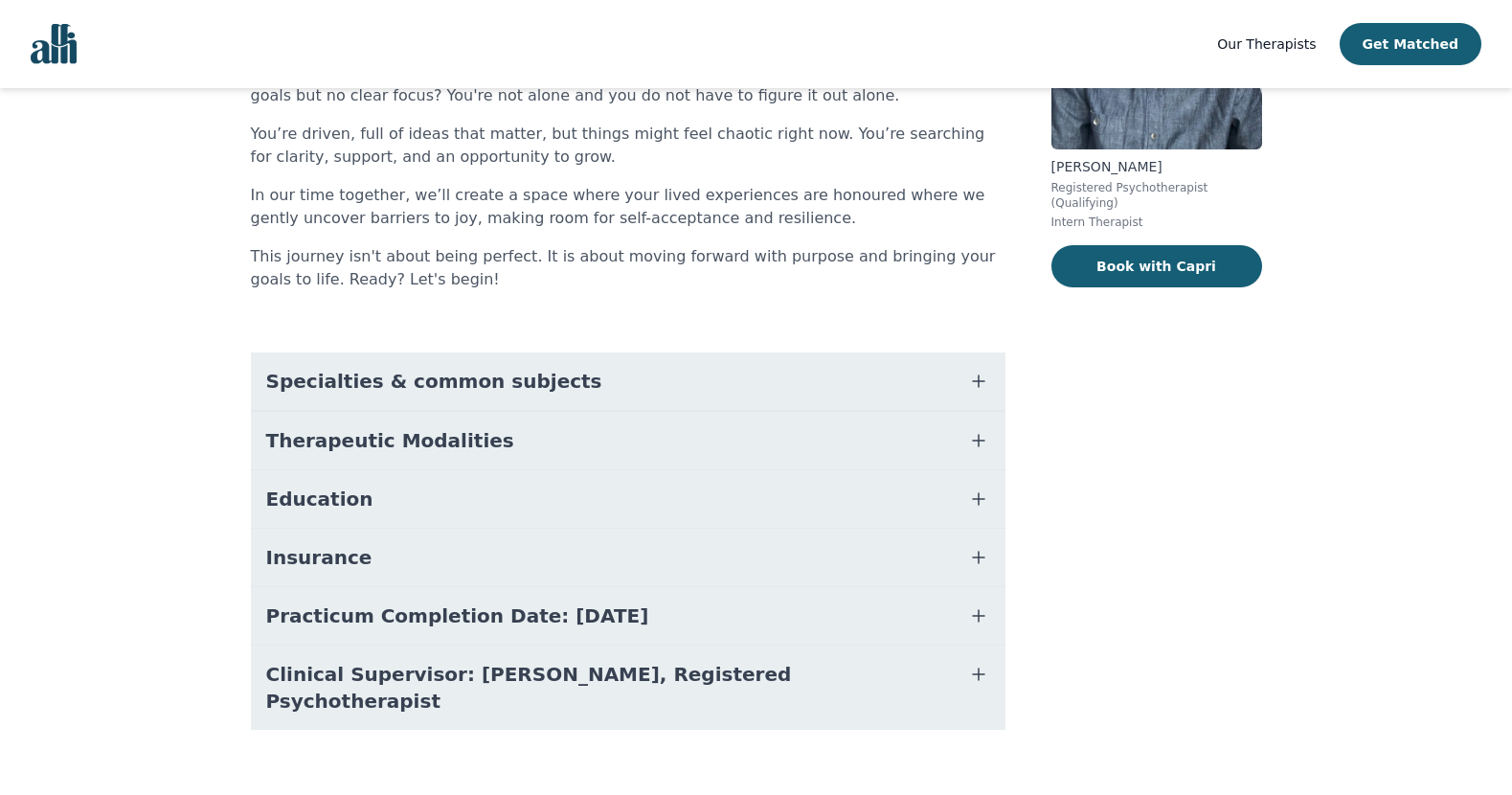  I want to click on button: Get Matched, so click(1411, 44).